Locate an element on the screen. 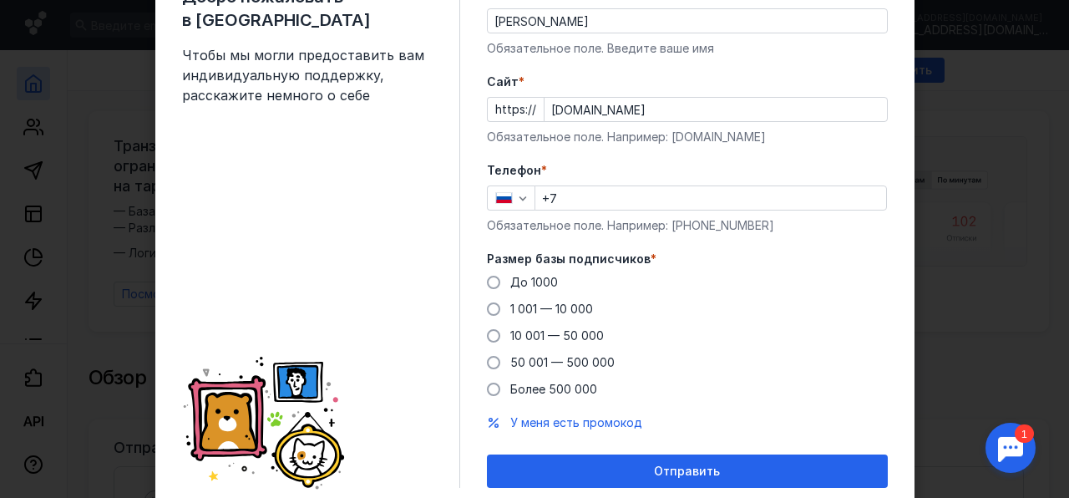 This screenshot has width=1069, height=498. span: Cайт is located at coordinates (503, 82).